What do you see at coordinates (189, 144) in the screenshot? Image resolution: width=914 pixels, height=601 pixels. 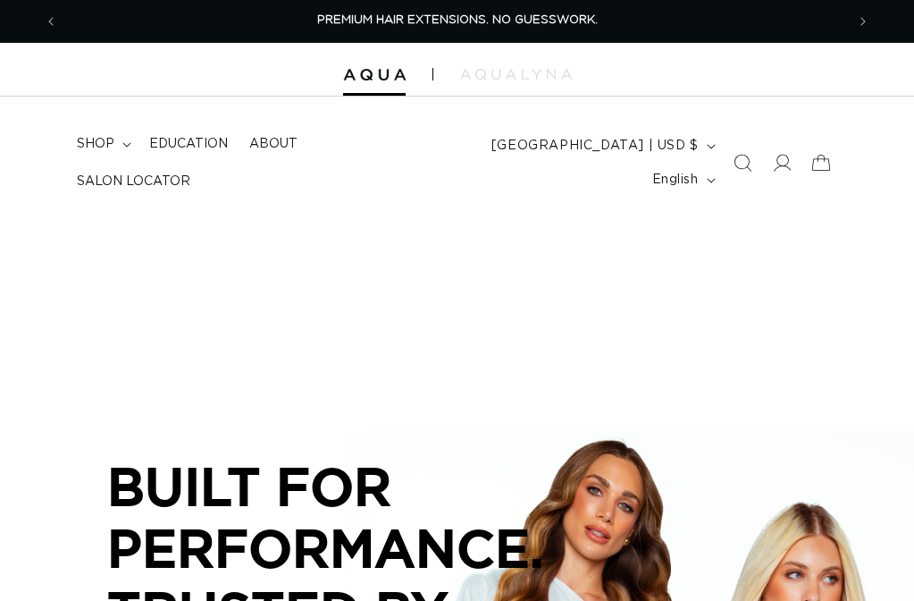 I see `a: Education` at bounding box center [189, 144].